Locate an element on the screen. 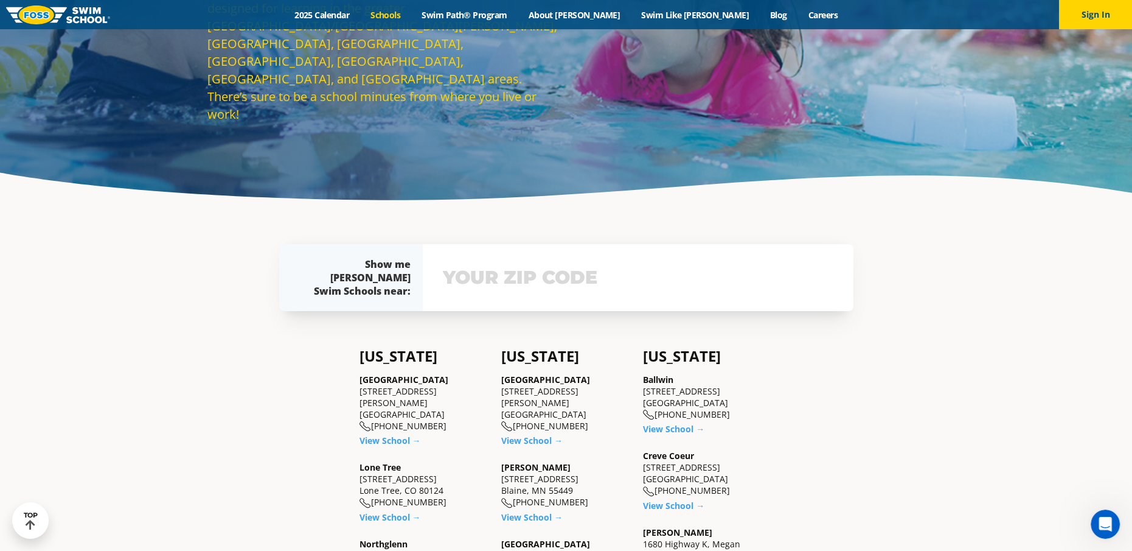 This screenshot has height=551, width=1132. div: TOP is located at coordinates (30, 520).